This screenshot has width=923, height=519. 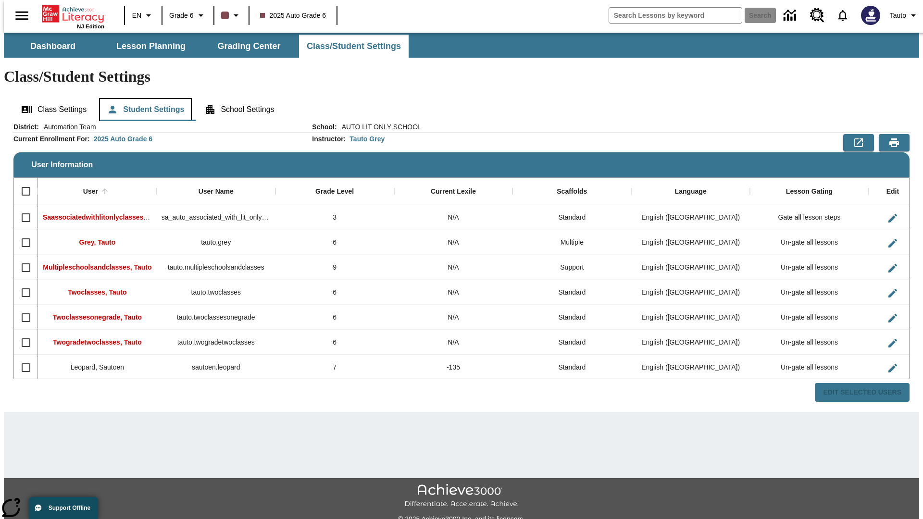 I want to click on div: Support, so click(x=572, y=268).